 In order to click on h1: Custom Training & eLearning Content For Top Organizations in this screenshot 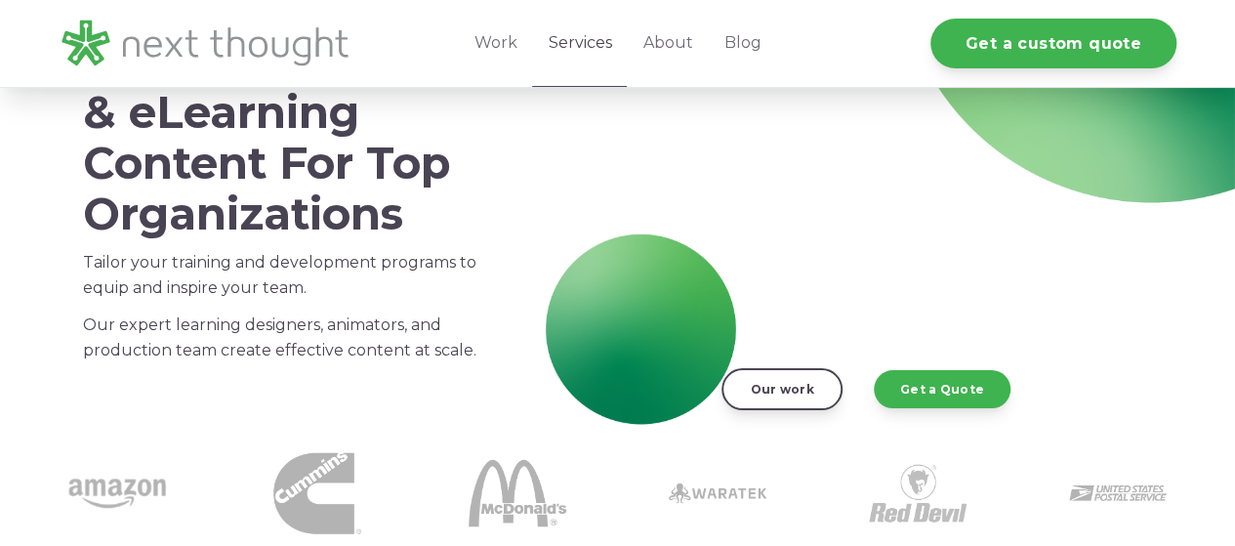, I will do `click(284, 137)`.